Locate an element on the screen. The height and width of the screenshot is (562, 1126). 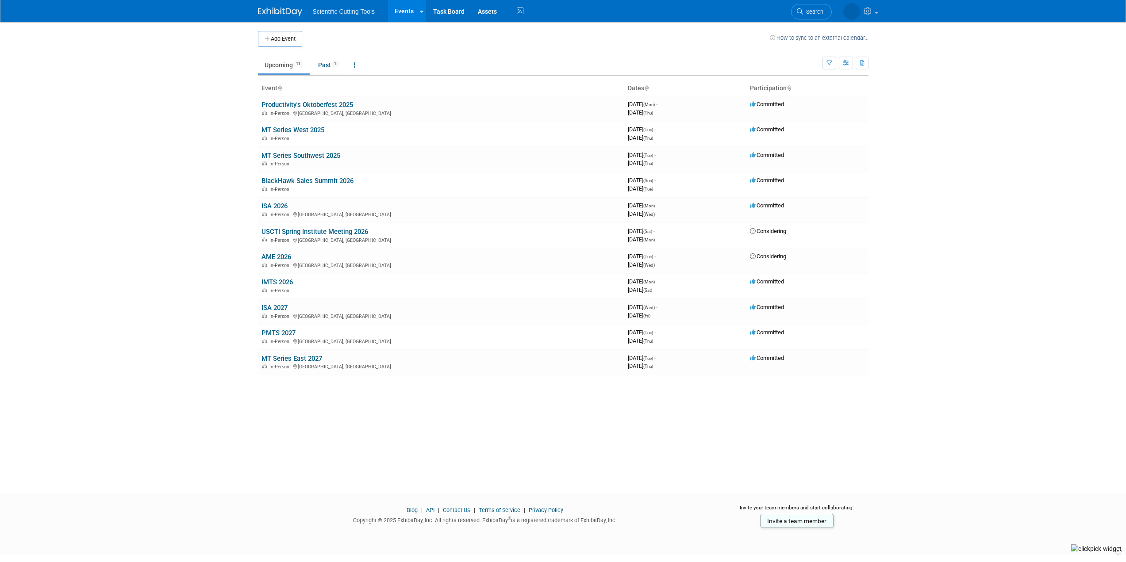
a: API is located at coordinates (430, 510).